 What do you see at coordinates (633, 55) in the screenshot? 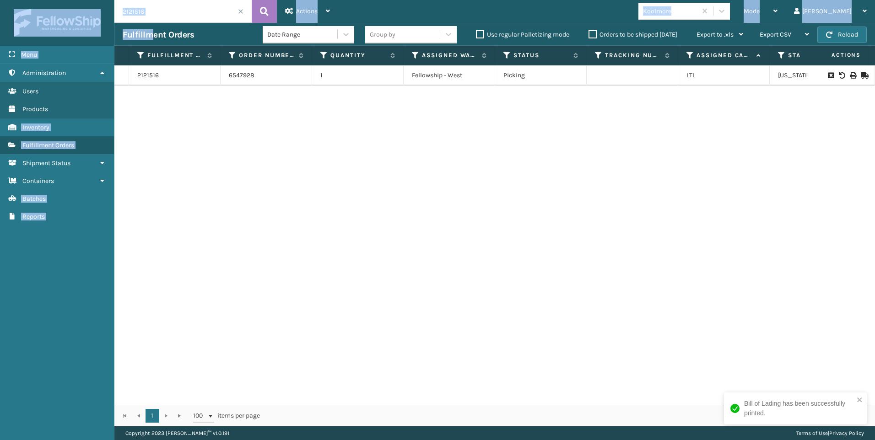
I see `label: Tracking Number` at bounding box center [633, 55].